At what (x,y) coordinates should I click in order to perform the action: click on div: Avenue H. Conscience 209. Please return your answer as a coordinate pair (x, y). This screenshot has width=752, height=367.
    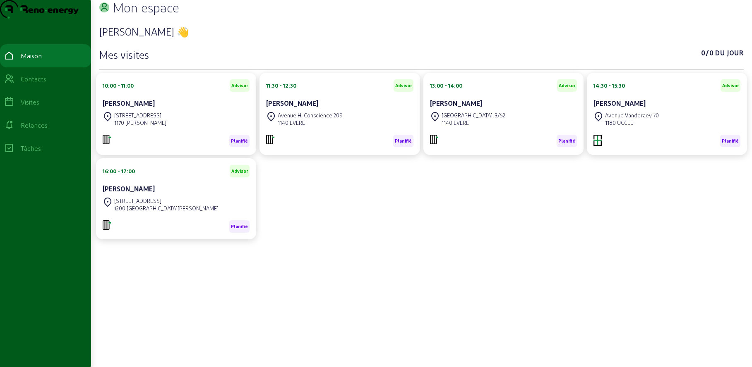
    Looking at the image, I should click on (310, 115).